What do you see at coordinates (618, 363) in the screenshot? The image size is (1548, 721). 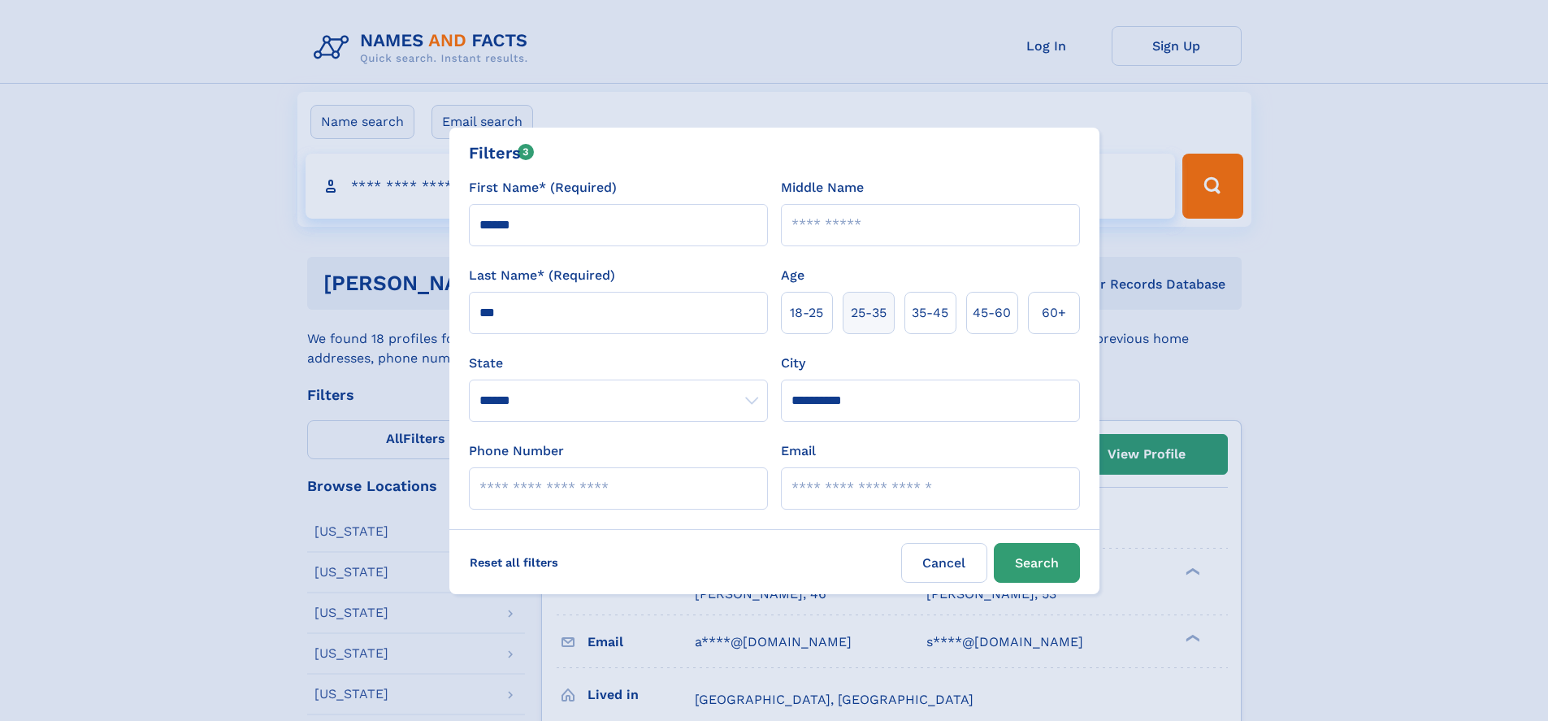 I see `label: State` at bounding box center [618, 363].